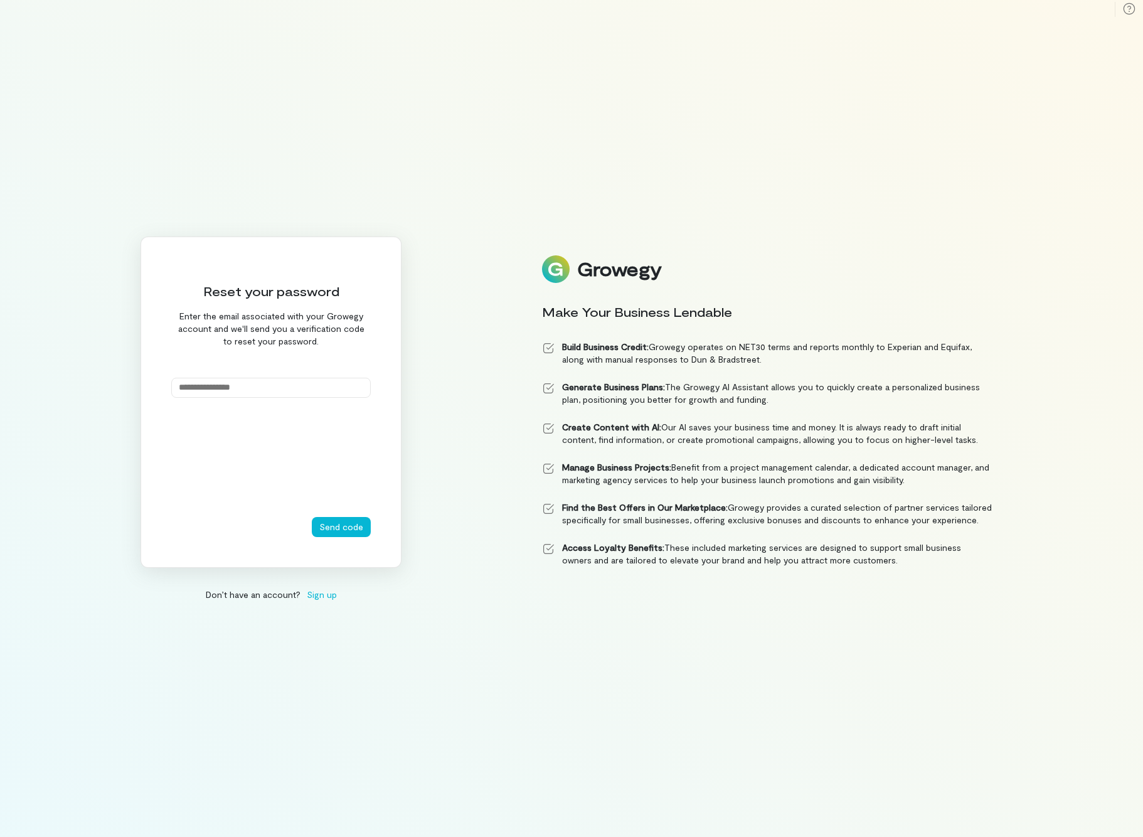 The height and width of the screenshot is (837, 1143). Describe the element at coordinates (556, 269) in the screenshot. I see `img: Logo` at that location.